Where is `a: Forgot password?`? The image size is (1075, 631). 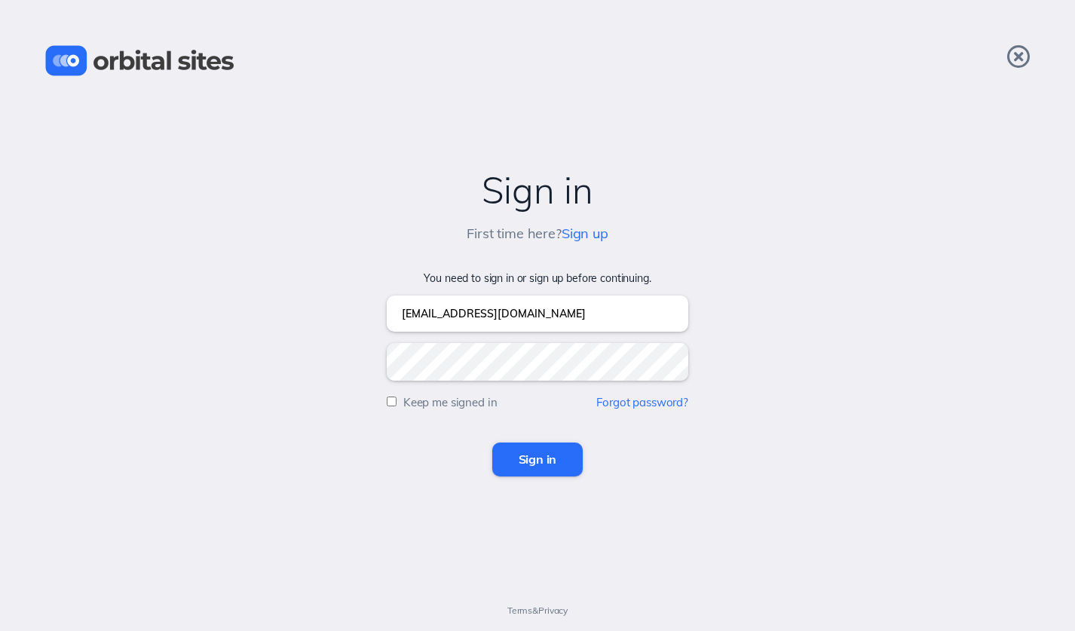 a: Forgot password? is located at coordinates (642, 402).